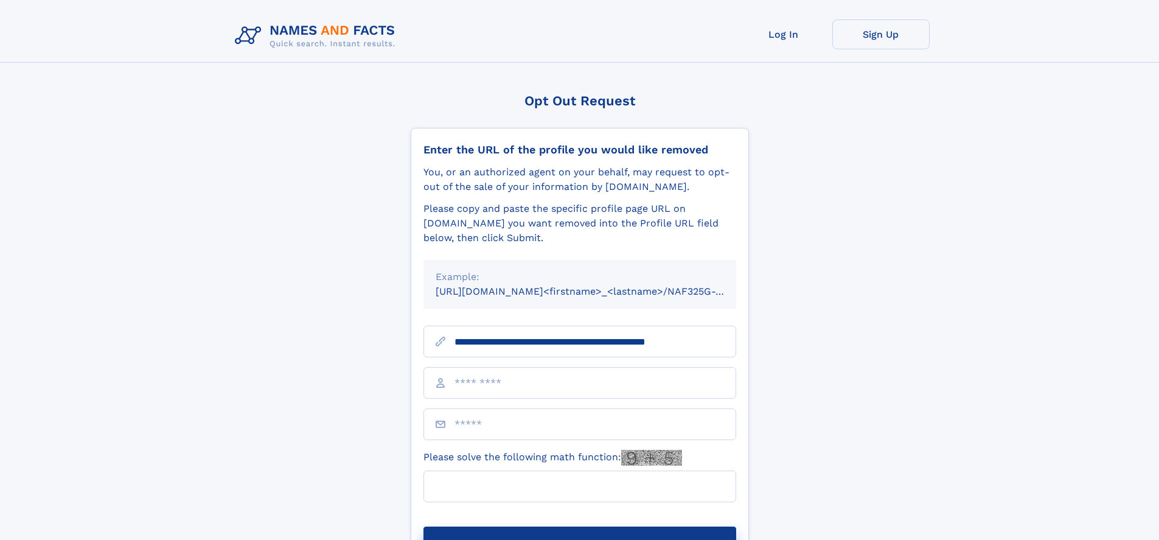 This screenshot has height=540, width=1159. I want to click on div: You, or an authorized agent on your behalf, may request to opt-out of the sale of your informatio..., so click(580, 179).